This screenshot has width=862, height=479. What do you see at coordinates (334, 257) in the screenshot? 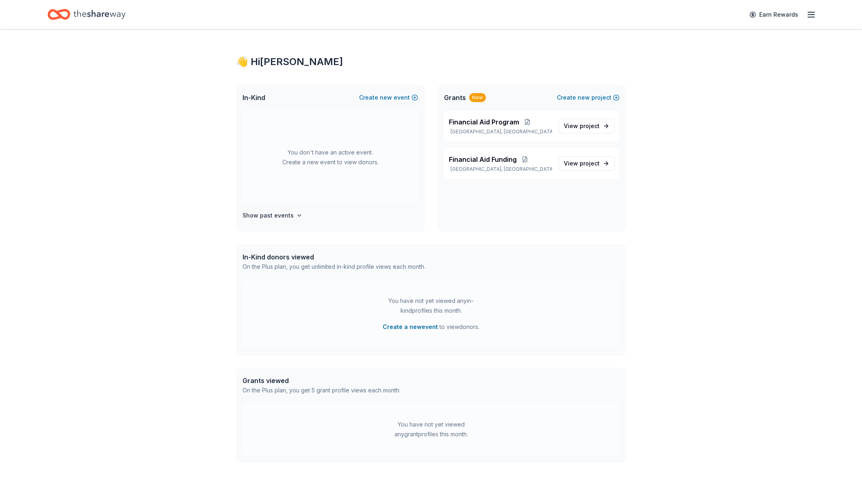
I see `div: In-Kind donors viewed` at bounding box center [334, 257].